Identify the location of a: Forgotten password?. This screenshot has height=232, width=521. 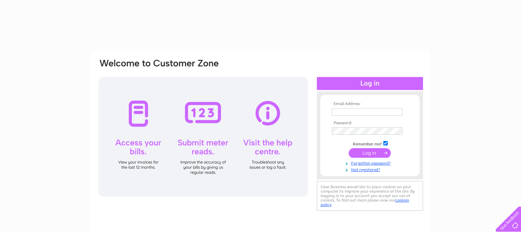
(371, 163).